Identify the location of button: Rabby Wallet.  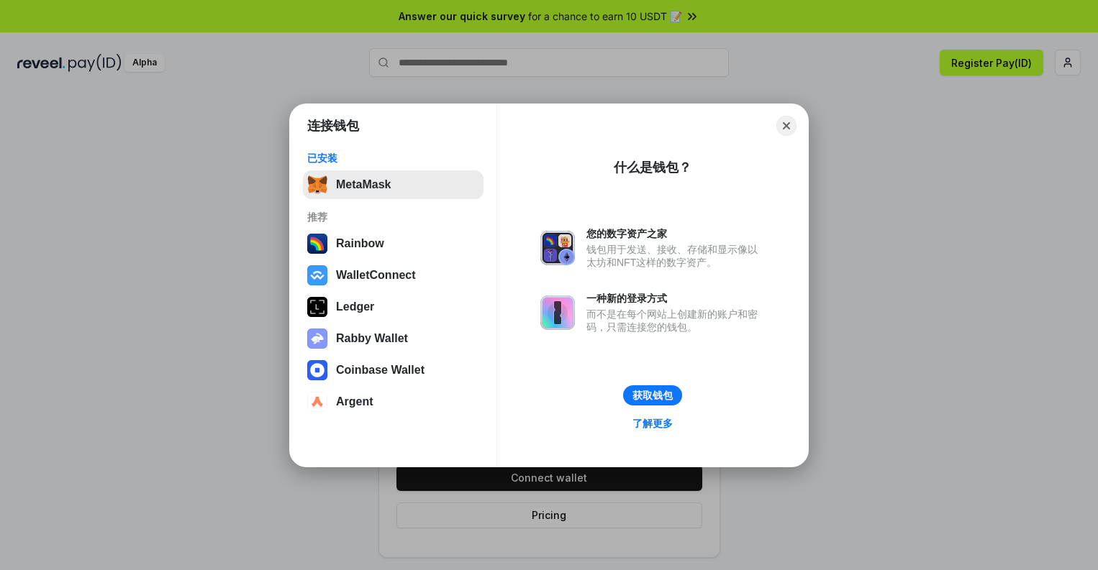
(393, 339).